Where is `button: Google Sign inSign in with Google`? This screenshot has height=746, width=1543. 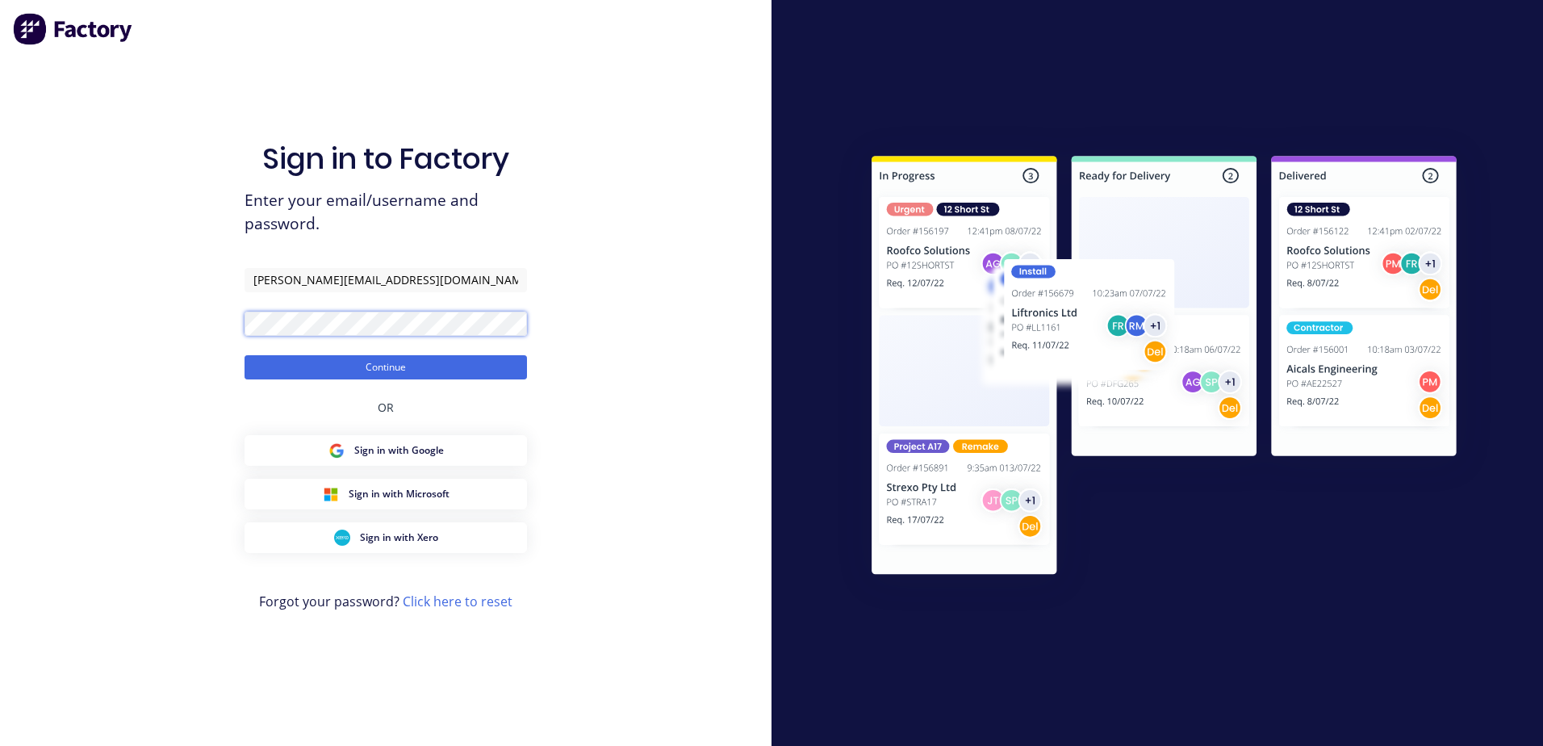
button: Google Sign inSign in with Google is located at coordinates (386, 450).